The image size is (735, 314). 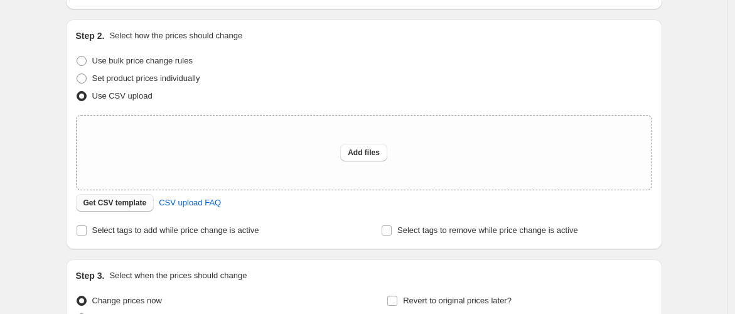 I want to click on p: Select how the prices should change, so click(x=176, y=36).